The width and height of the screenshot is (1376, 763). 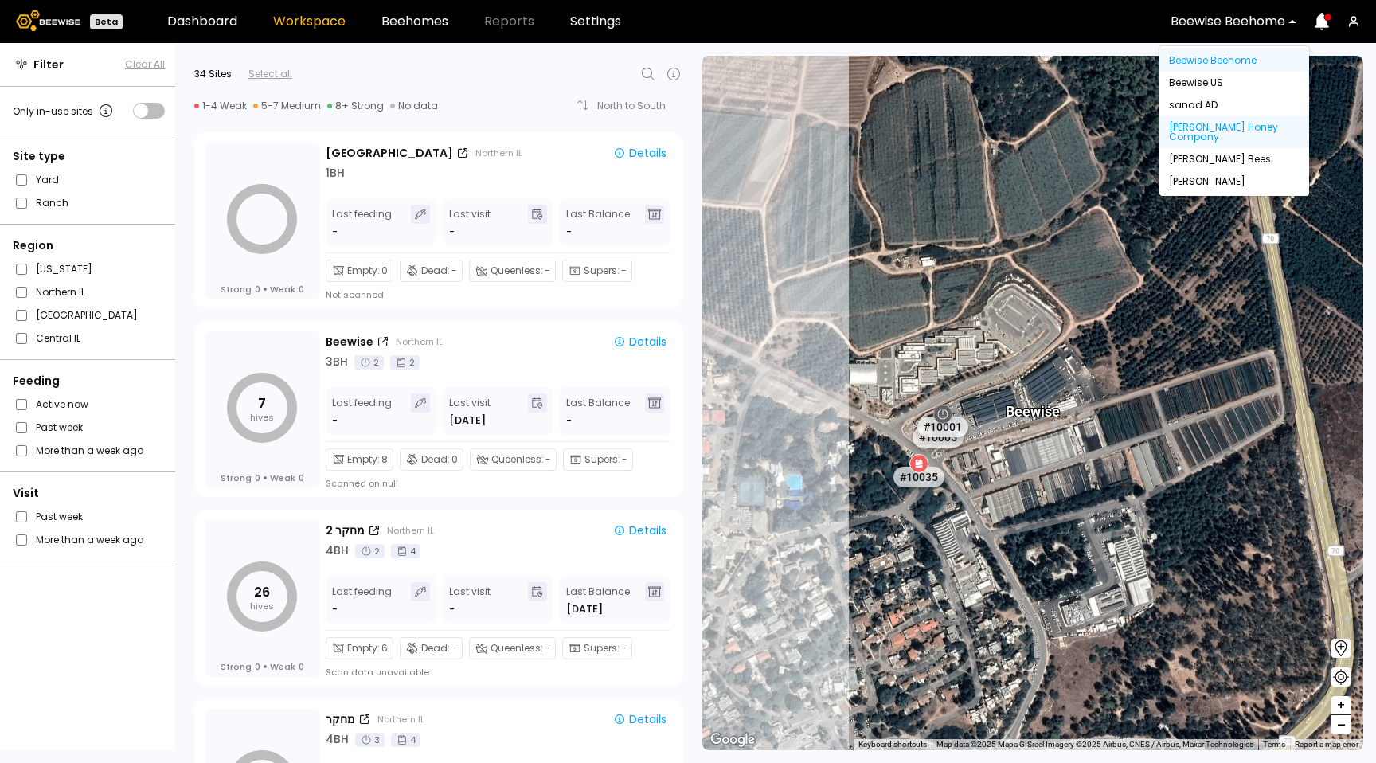 What do you see at coordinates (262, 403) in the screenshot?
I see `tspan: 7` at bounding box center [262, 403].